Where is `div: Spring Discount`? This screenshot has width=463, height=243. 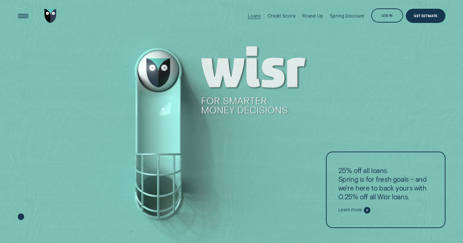 div: Spring Discount is located at coordinates (347, 16).